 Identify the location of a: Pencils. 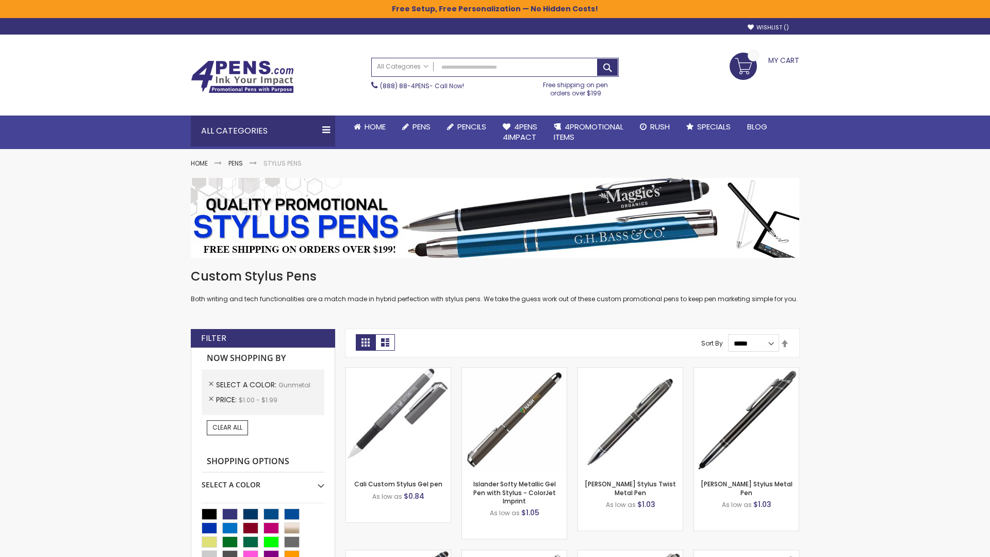
(467, 127).